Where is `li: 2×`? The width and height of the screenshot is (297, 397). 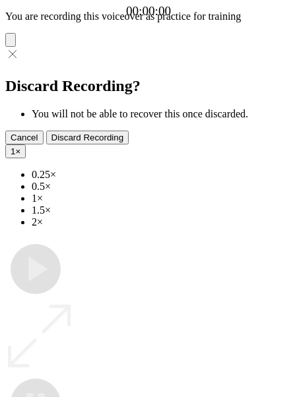 li: 2× is located at coordinates (162, 222).